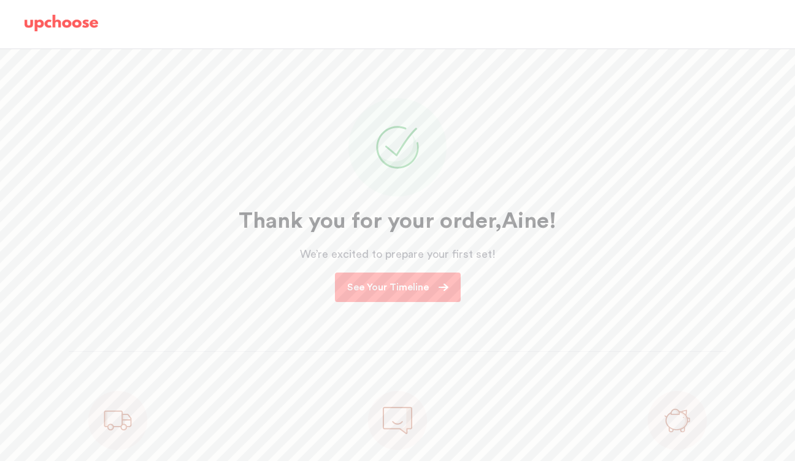 The height and width of the screenshot is (461, 795). Describe the element at coordinates (398, 420) in the screenshot. I see `img: help.png` at that location.